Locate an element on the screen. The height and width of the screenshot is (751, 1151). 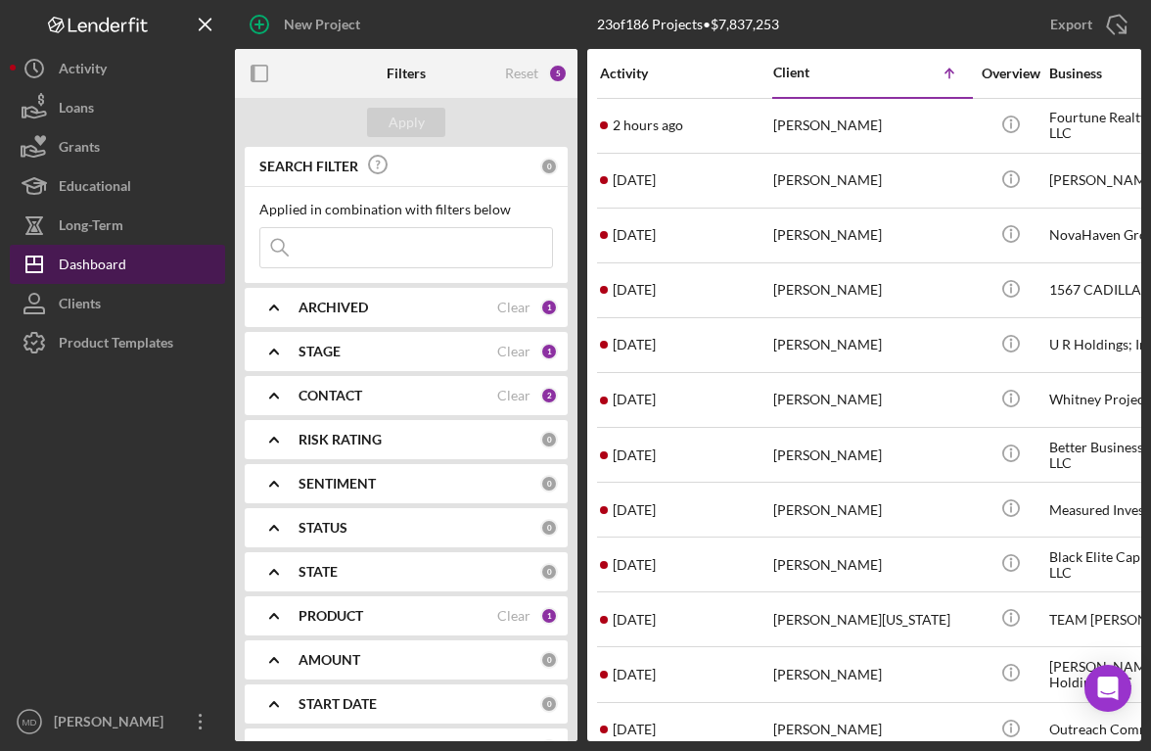
button: New Project is located at coordinates (307, 24).